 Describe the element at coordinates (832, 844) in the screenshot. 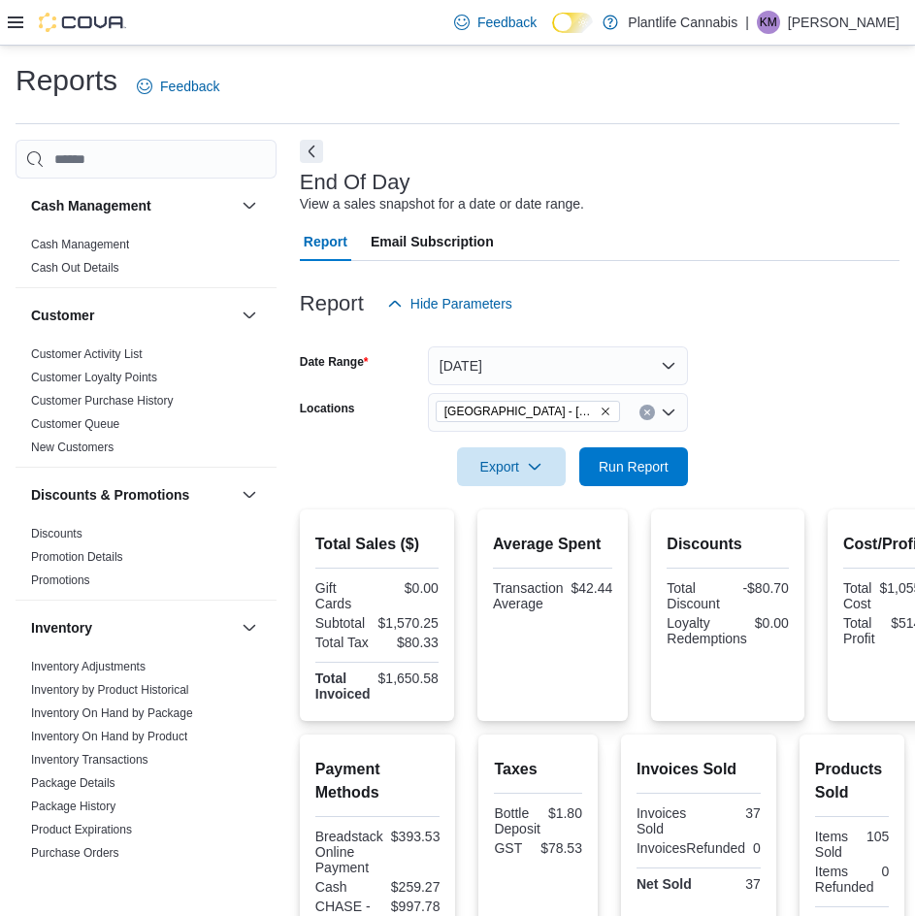

I see `div: Items Sold` at that location.